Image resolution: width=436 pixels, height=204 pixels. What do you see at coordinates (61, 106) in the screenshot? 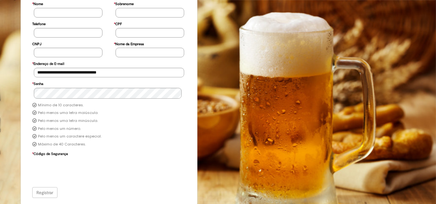
I see `label: Mínimo de 10 caracteres.` at bounding box center [61, 106].